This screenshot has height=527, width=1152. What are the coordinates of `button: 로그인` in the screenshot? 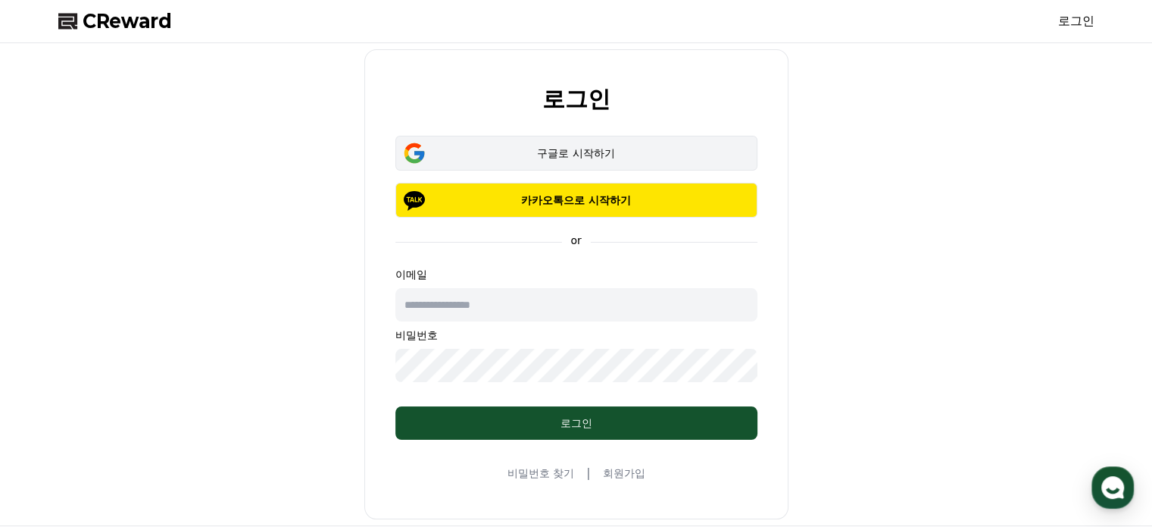 It's located at (577, 423).